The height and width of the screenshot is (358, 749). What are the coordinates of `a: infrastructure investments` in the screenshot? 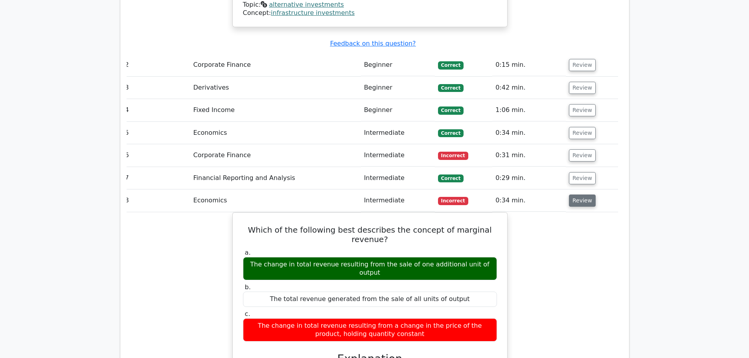 It's located at (313, 13).